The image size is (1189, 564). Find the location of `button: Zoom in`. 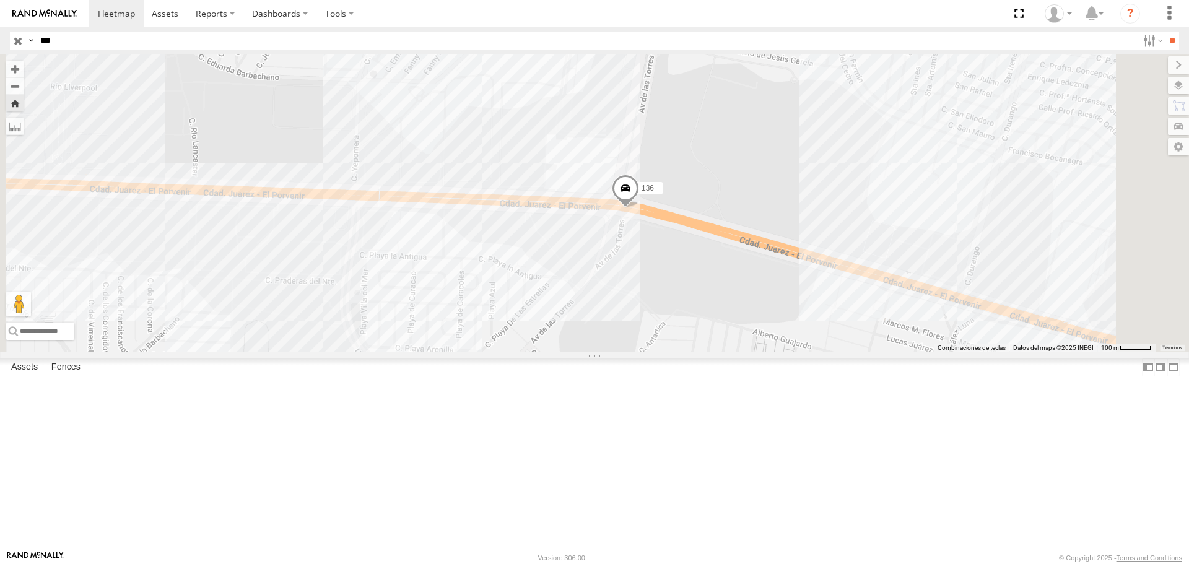

button: Zoom in is located at coordinates (15, 69).